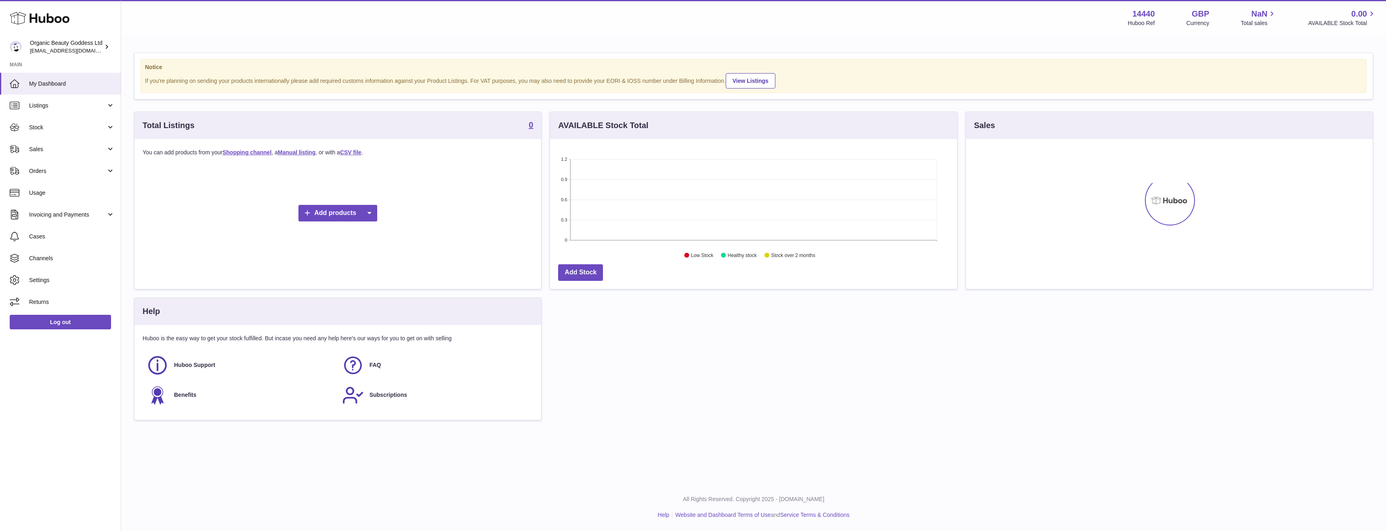 This screenshot has height=531, width=1386. What do you see at coordinates (531, 126) in the screenshot?
I see `a: 0` at bounding box center [531, 126].